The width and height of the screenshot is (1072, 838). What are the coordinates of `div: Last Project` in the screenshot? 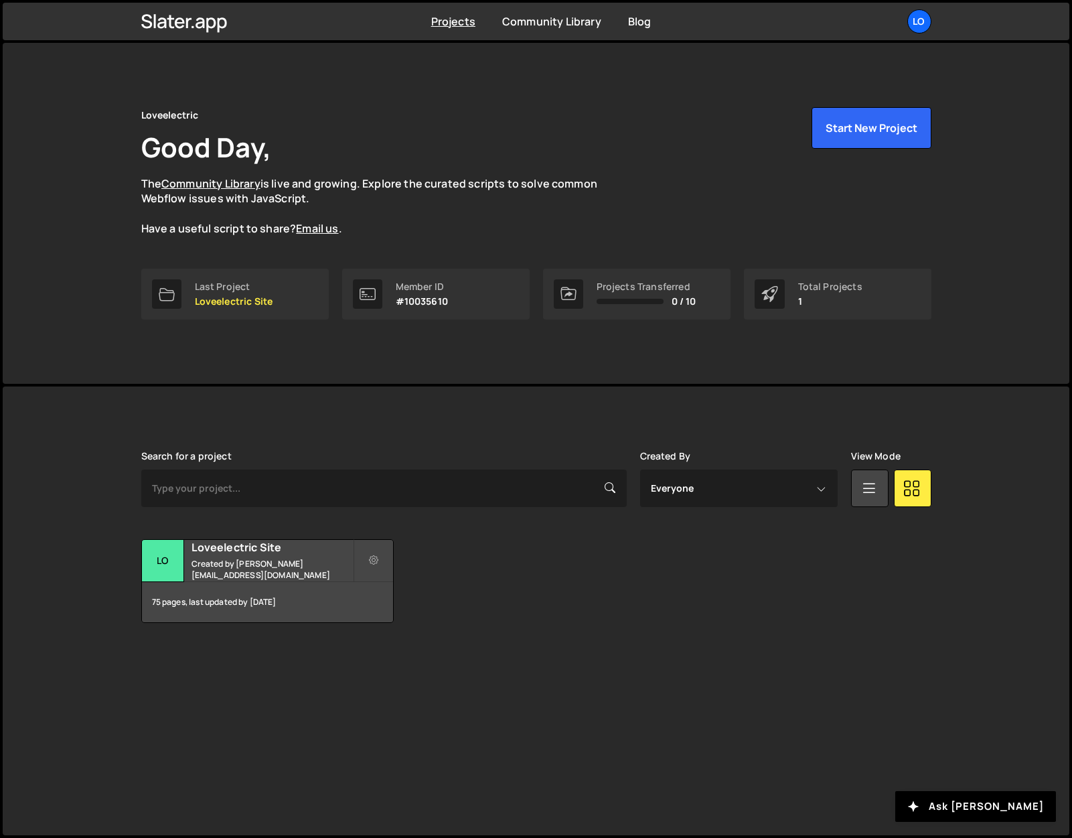 It's located at (234, 287).